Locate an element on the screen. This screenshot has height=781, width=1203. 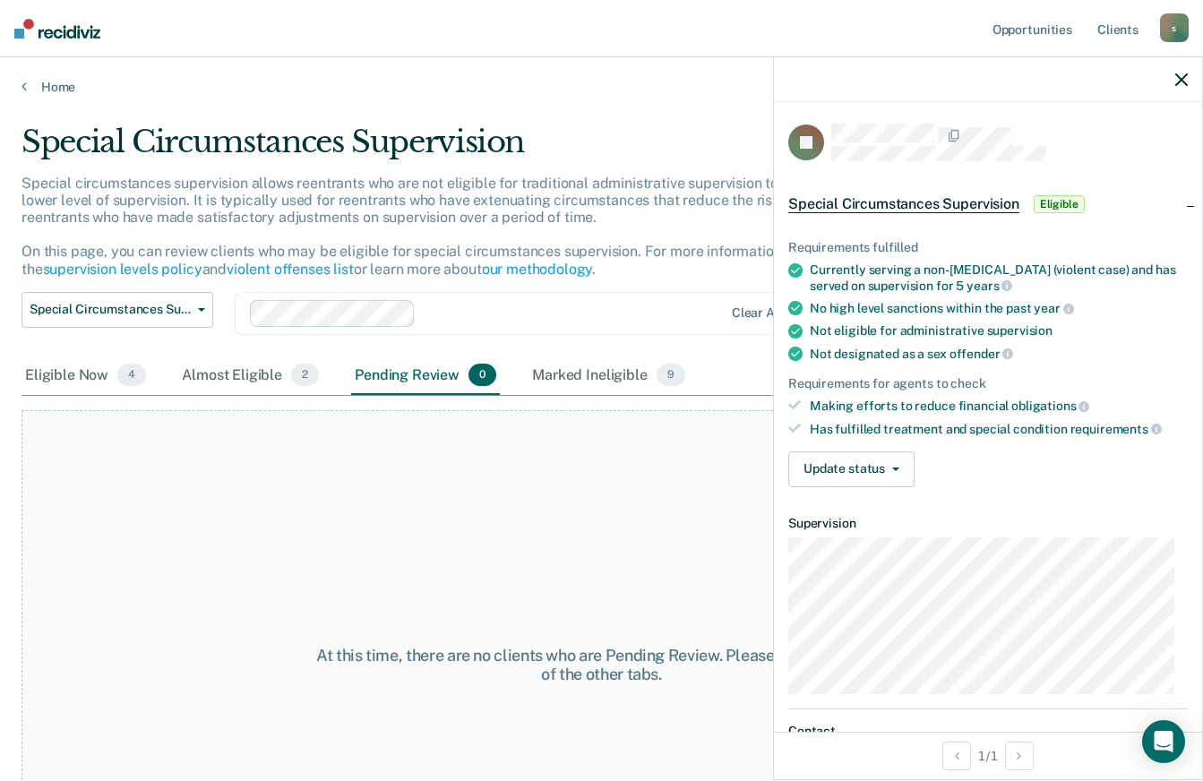
div: 1 / 1 is located at coordinates (988, 755).